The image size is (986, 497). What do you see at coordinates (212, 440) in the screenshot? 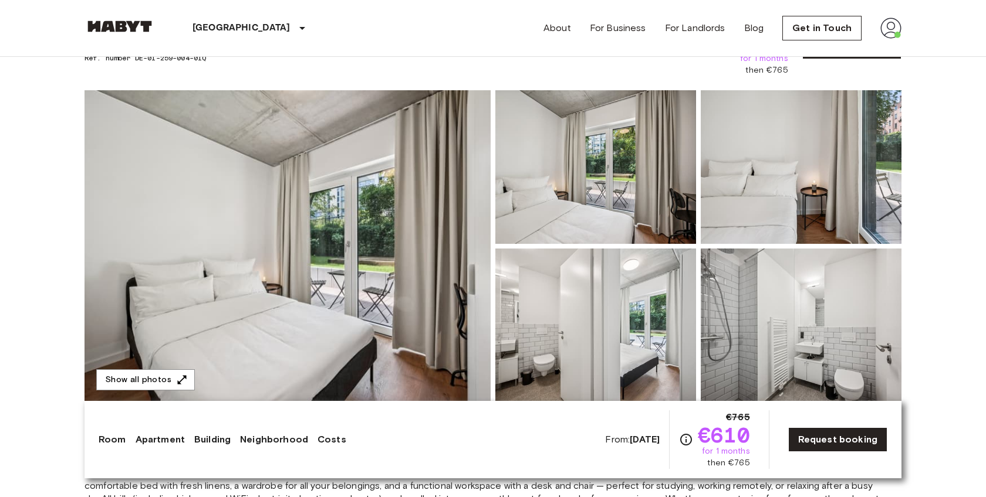
I see `a: Building` at bounding box center [212, 440].